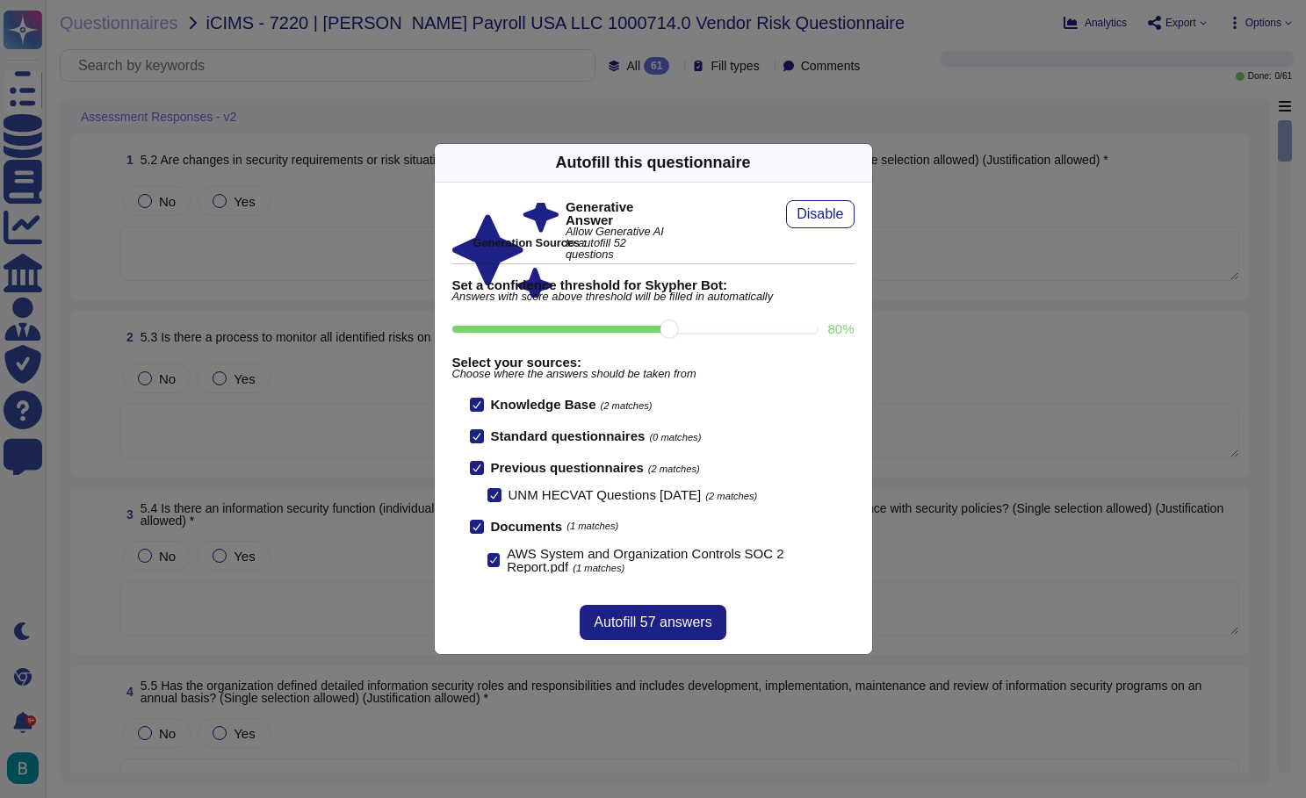 This screenshot has width=1306, height=798. I want to click on b: Knowledge Base, so click(543, 404).